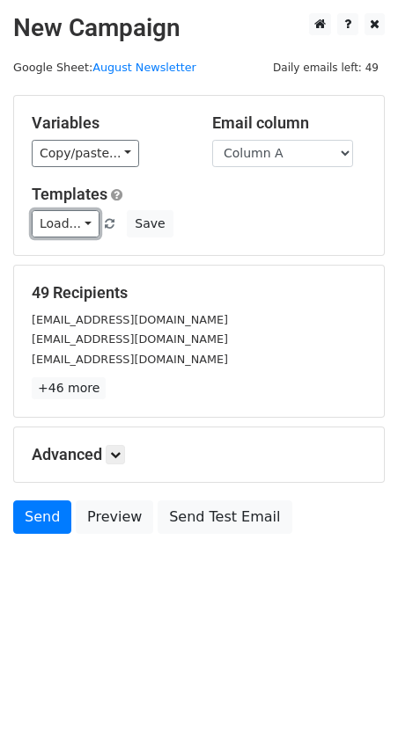  What do you see at coordinates (105, 67) in the screenshot?
I see `small: Google Sheet:` at bounding box center [105, 67].